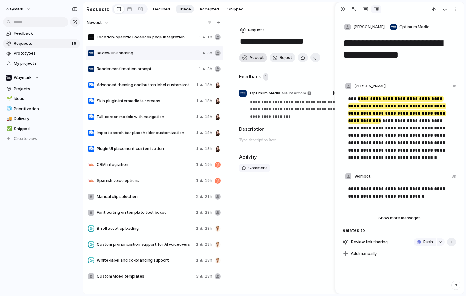 Image resolution: width=466 pixels, height=296 pixels. I want to click on button: Create view, so click(41, 139).